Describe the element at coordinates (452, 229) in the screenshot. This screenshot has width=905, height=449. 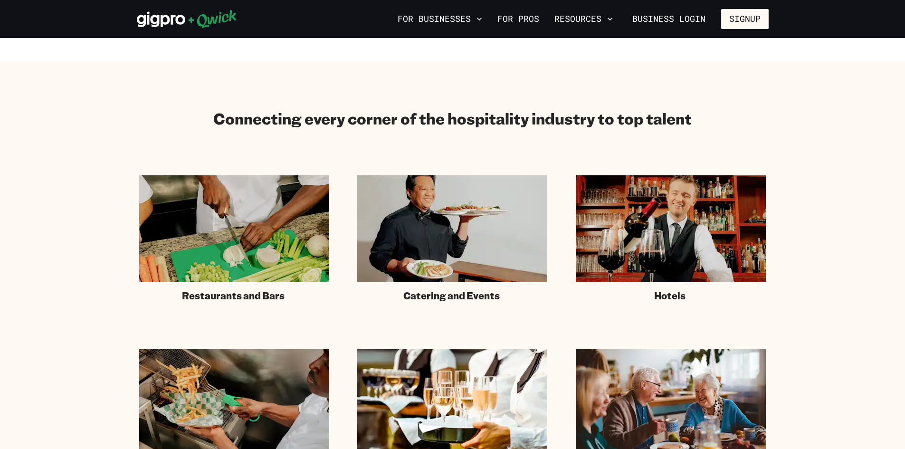
I see `img: Catering staff carrying dishes.` at that location.